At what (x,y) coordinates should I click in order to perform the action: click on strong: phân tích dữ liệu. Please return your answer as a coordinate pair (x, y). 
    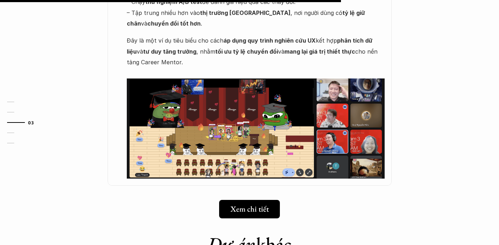
    Looking at the image, I should click on (250, 46).